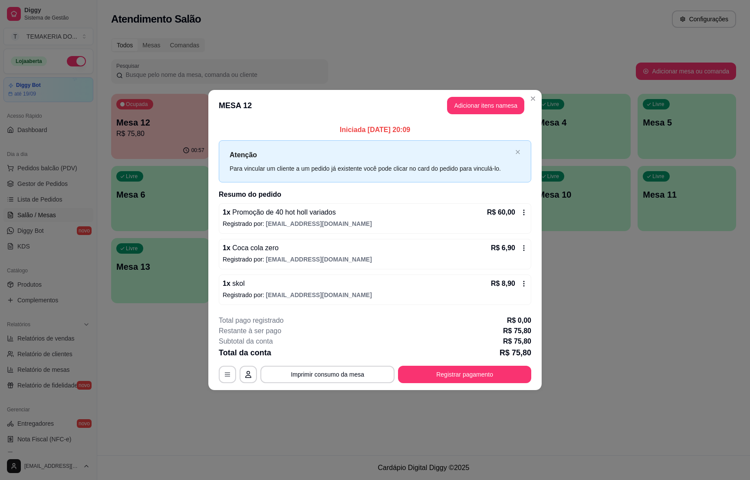 The width and height of the screenshot is (750, 480). I want to click on h2: Resumo do pedido, so click(375, 195).